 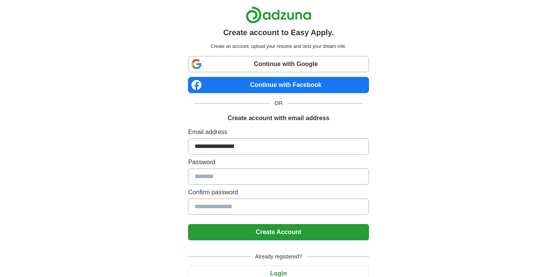 What do you see at coordinates (279, 15) in the screenshot?
I see `img: Adzuna logo` at bounding box center [279, 15].